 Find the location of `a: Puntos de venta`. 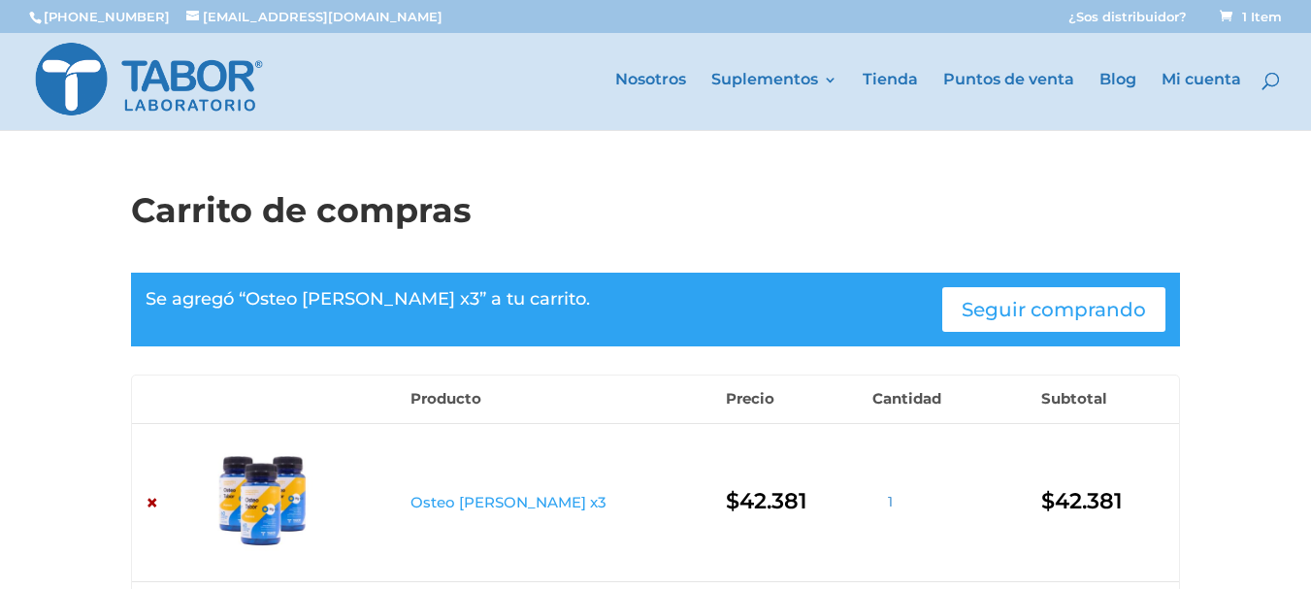

a: Puntos de venta is located at coordinates (1008, 101).